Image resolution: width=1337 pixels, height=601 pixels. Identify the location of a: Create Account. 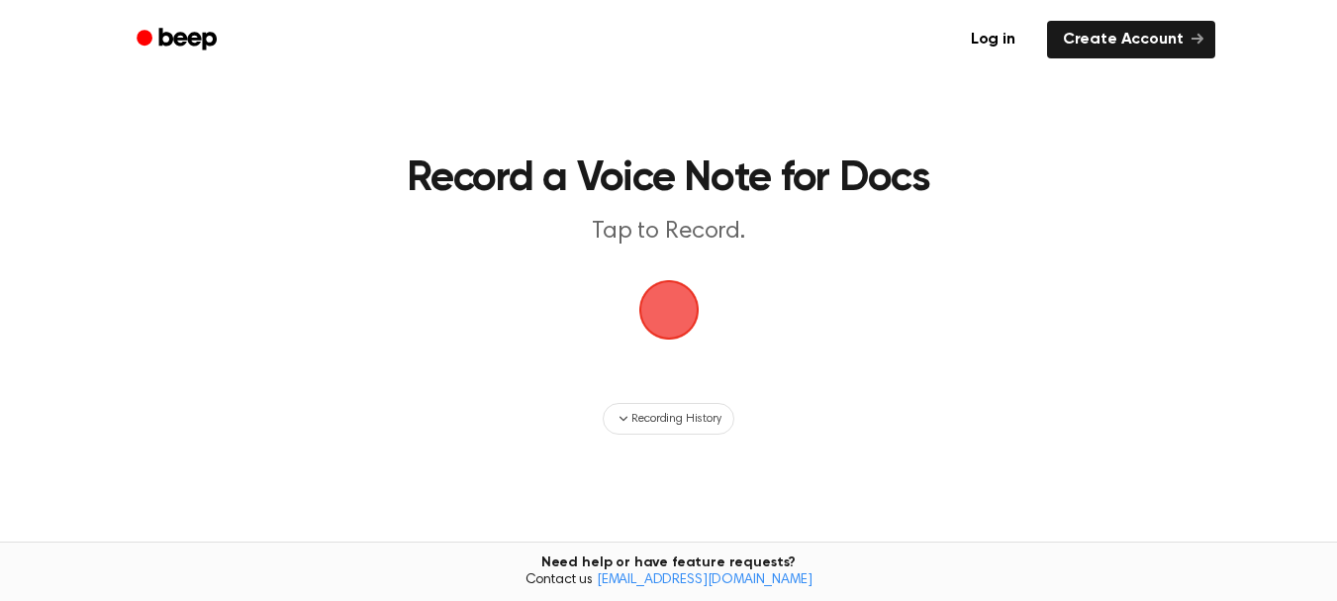
(1131, 40).